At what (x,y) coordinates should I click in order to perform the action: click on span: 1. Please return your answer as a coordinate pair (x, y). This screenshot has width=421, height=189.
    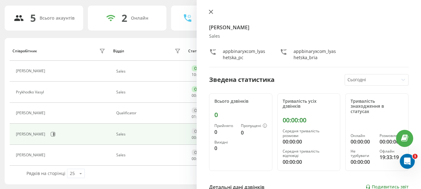
    Looking at the image, I should click on (416, 157).